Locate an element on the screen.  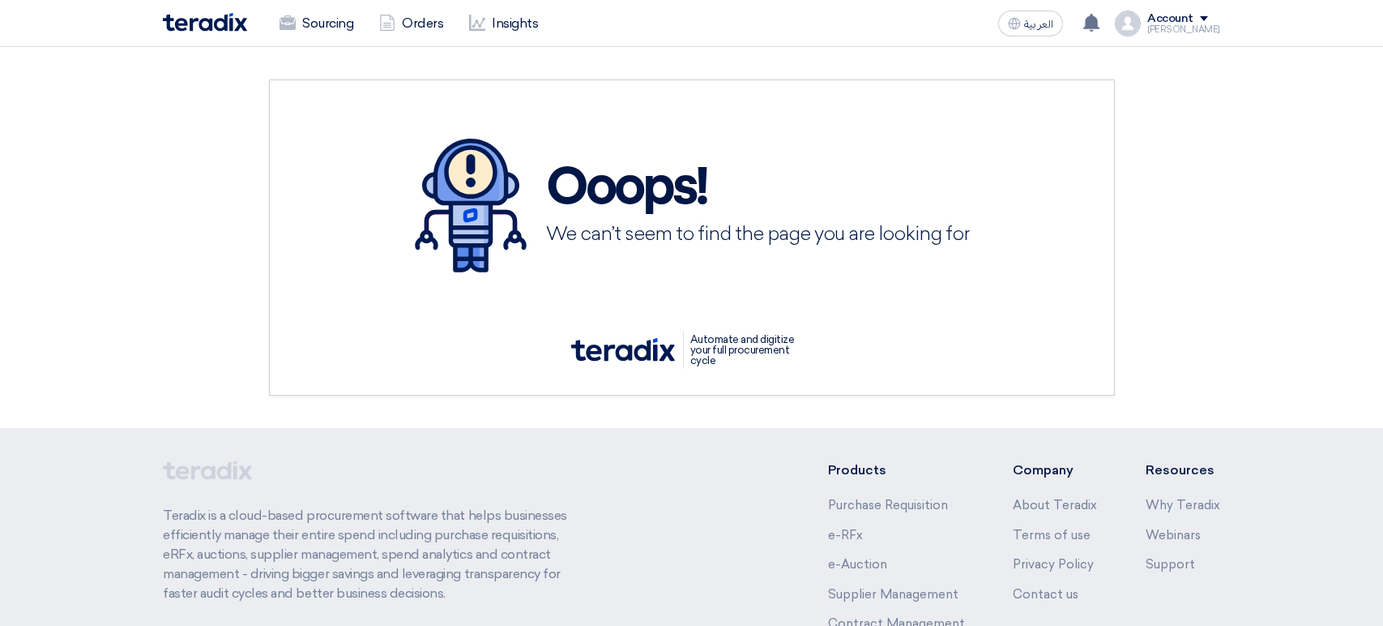
img: tx_logo.svg is located at coordinates (623, 349).